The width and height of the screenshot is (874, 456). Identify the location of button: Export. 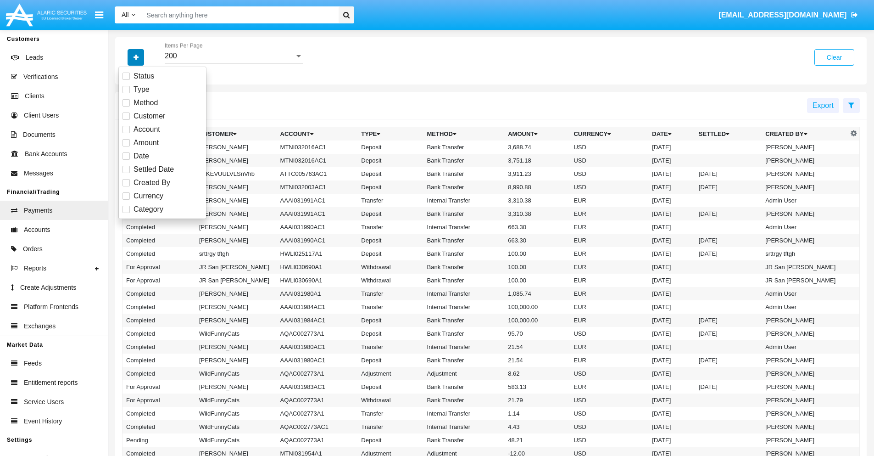
(823, 106).